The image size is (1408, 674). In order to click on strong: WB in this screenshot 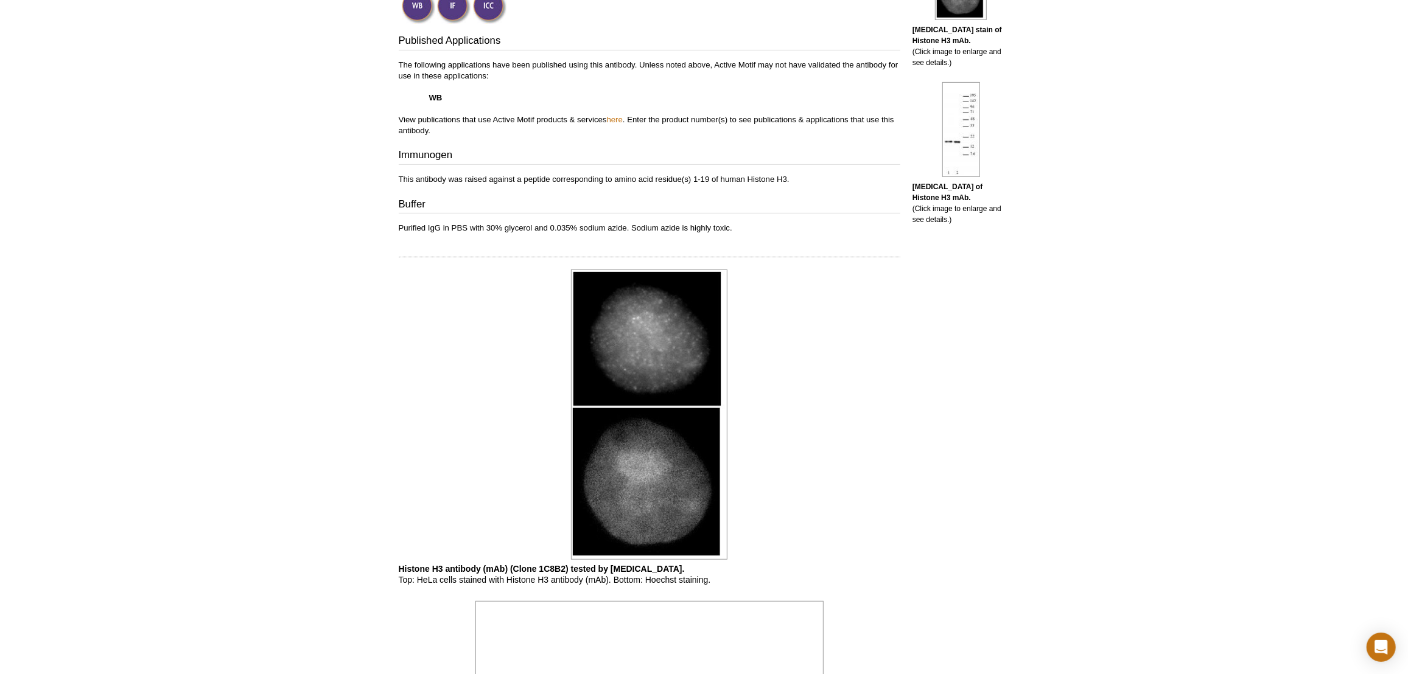, I will do `click(436, 97)`.